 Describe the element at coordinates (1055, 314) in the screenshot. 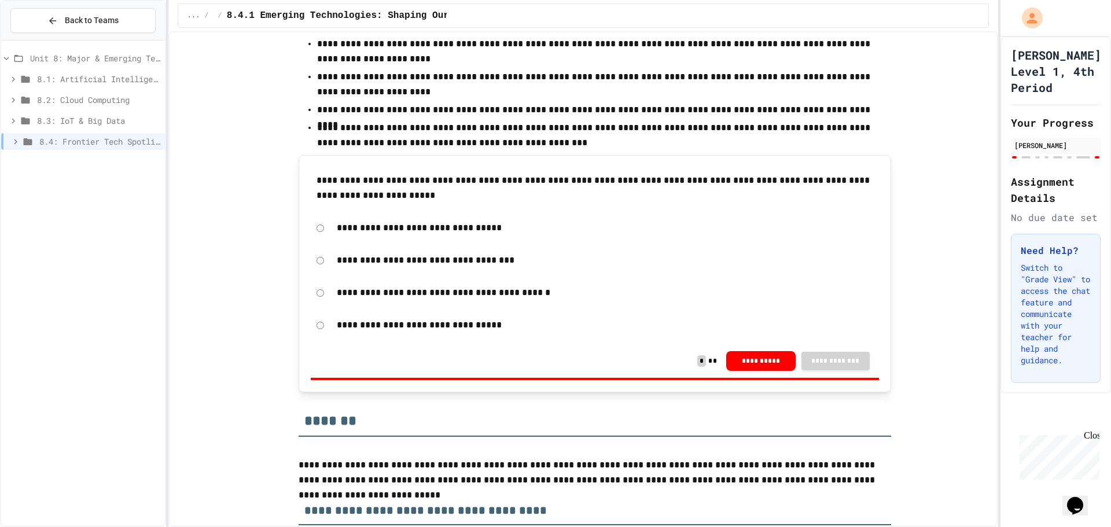

I see `p: Switch to "Grade View" to access the chat feature and communicate with your teacher for help and ...` at that location.